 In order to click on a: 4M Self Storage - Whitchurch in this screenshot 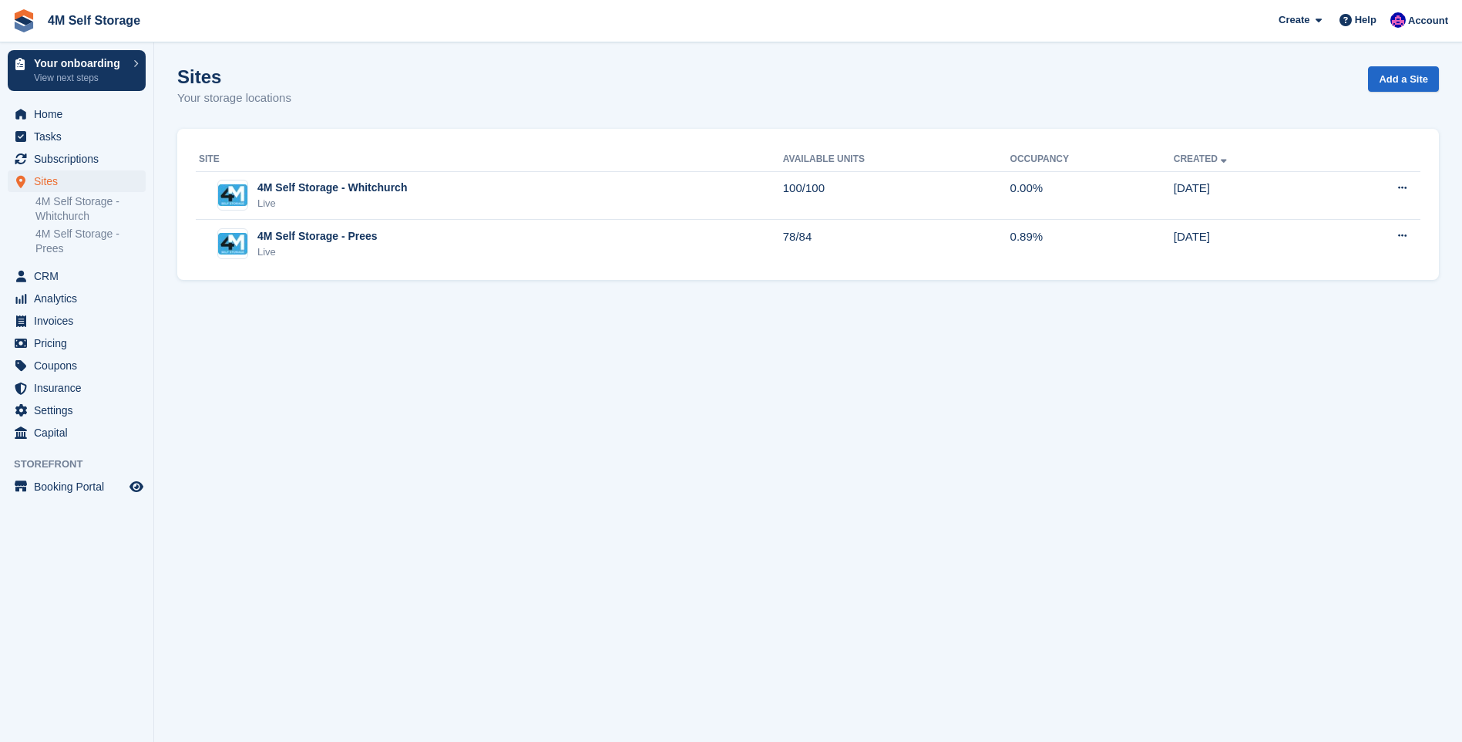, I will do `click(90, 209)`.